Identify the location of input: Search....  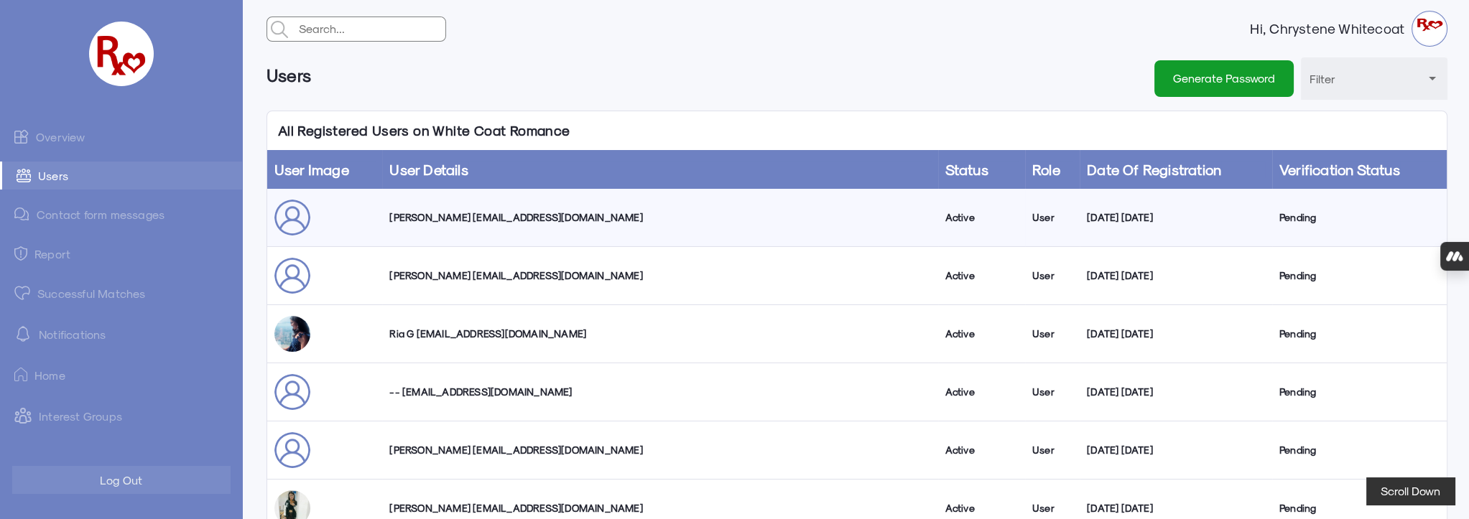
(370, 29).